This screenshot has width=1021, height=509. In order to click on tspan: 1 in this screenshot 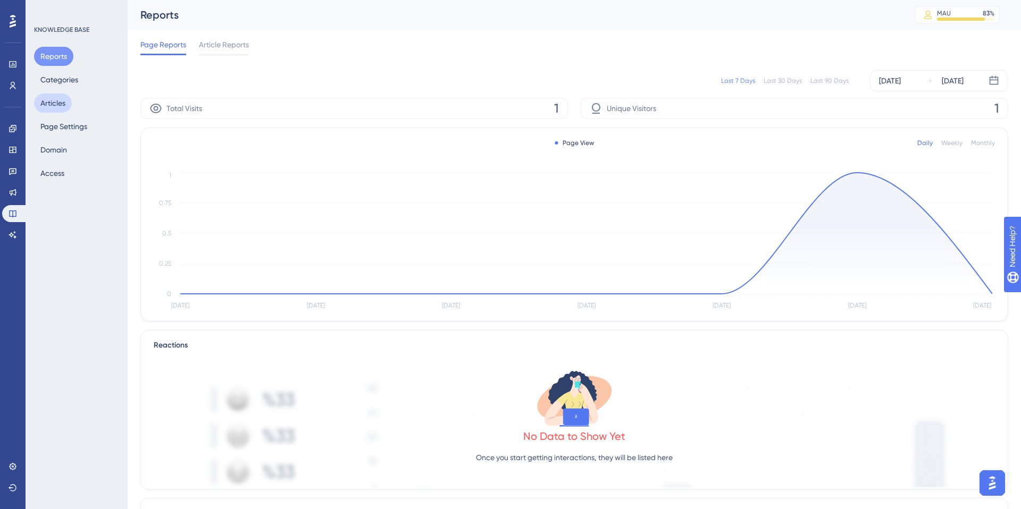, I will do `click(170, 175)`.